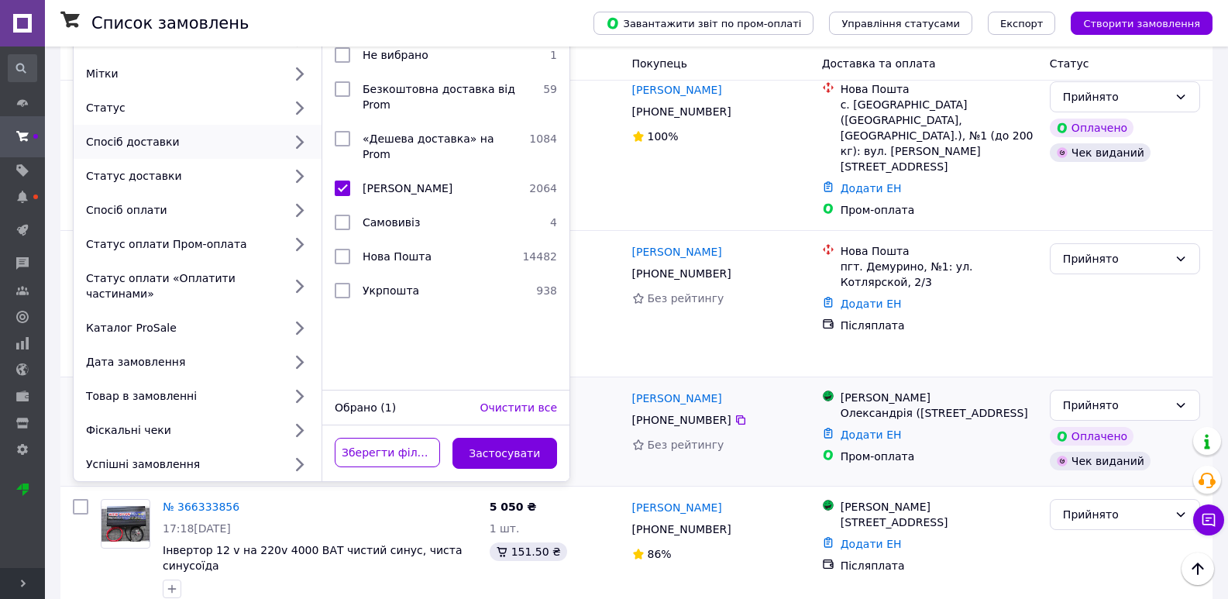  What do you see at coordinates (401, 408) in the screenshot?
I see `div: Обрано (1)` at bounding box center [401, 408].